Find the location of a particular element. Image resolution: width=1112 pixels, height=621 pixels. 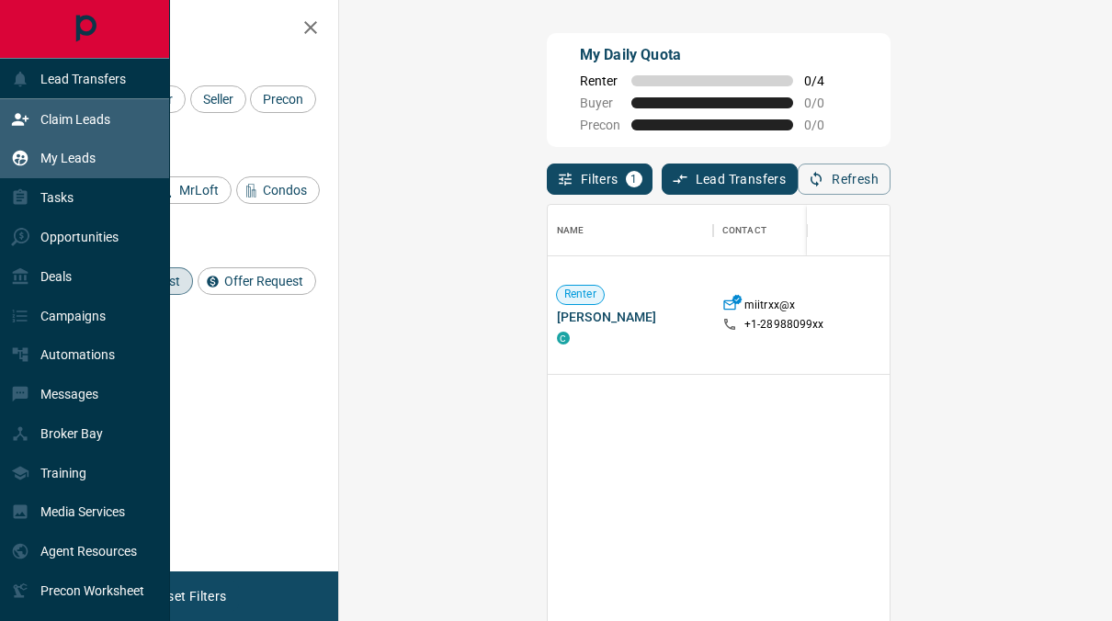

button: Reset Filters is located at coordinates (188, 596).